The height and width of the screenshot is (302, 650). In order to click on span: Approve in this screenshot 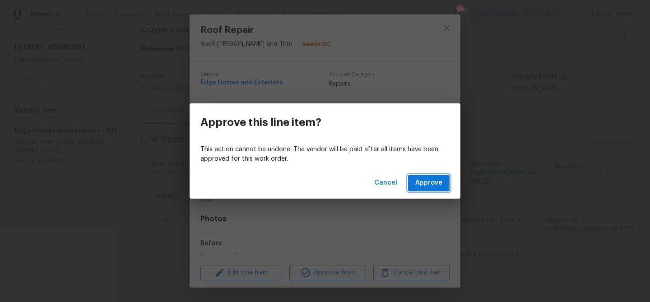, I will do `click(429, 183)`.